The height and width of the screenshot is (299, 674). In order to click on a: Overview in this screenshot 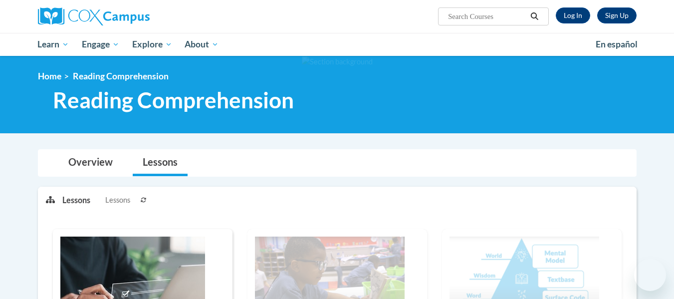, I will do `click(90, 163)`.